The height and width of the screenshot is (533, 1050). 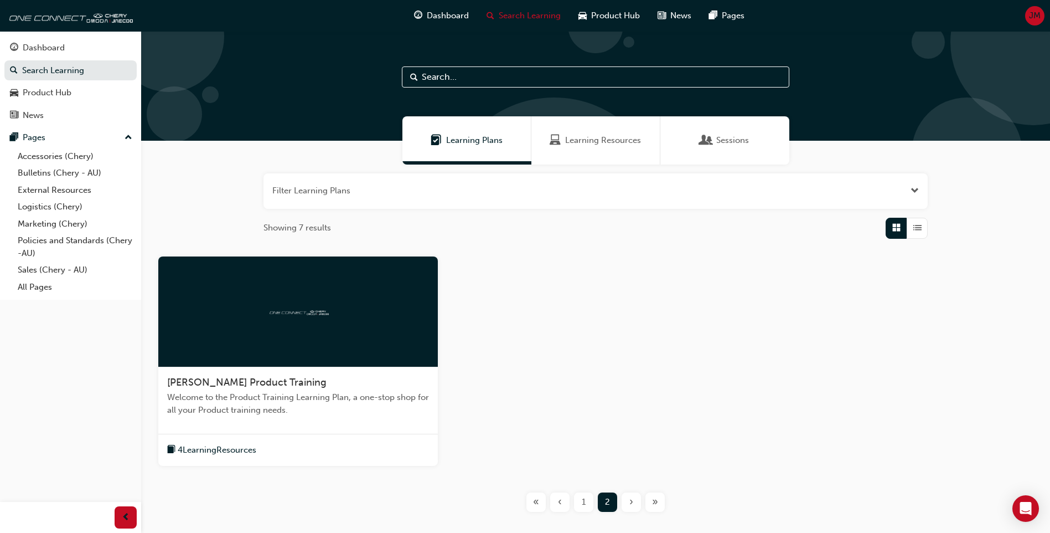 I want to click on a: External Resources, so click(x=75, y=190).